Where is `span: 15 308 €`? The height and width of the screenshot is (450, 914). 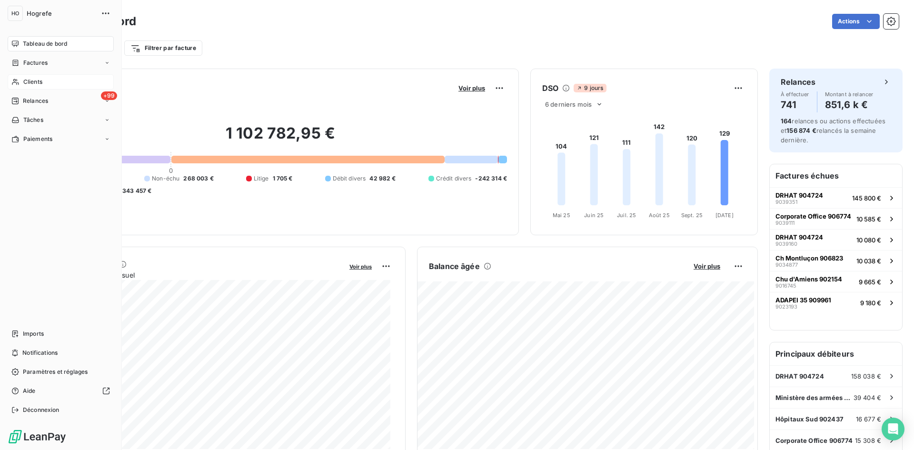
span: 15 308 € is located at coordinates (868, 440).